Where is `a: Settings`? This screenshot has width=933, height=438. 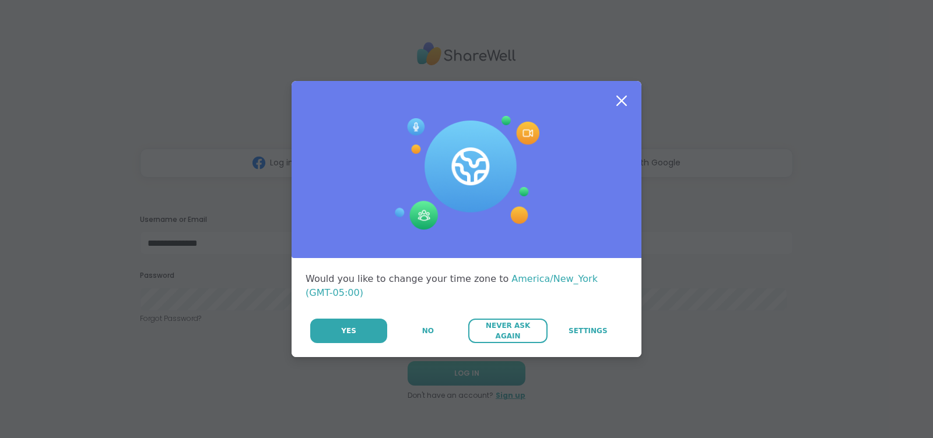 a: Settings is located at coordinates (588, 331).